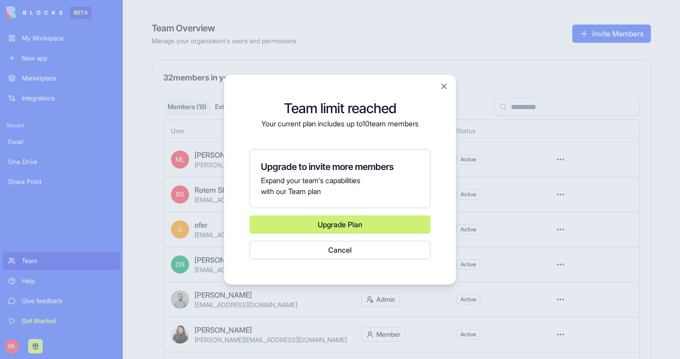 The width and height of the screenshot is (680, 359). Describe the element at coordinates (340, 108) in the screenshot. I see `h2: Team limit reached` at that location.